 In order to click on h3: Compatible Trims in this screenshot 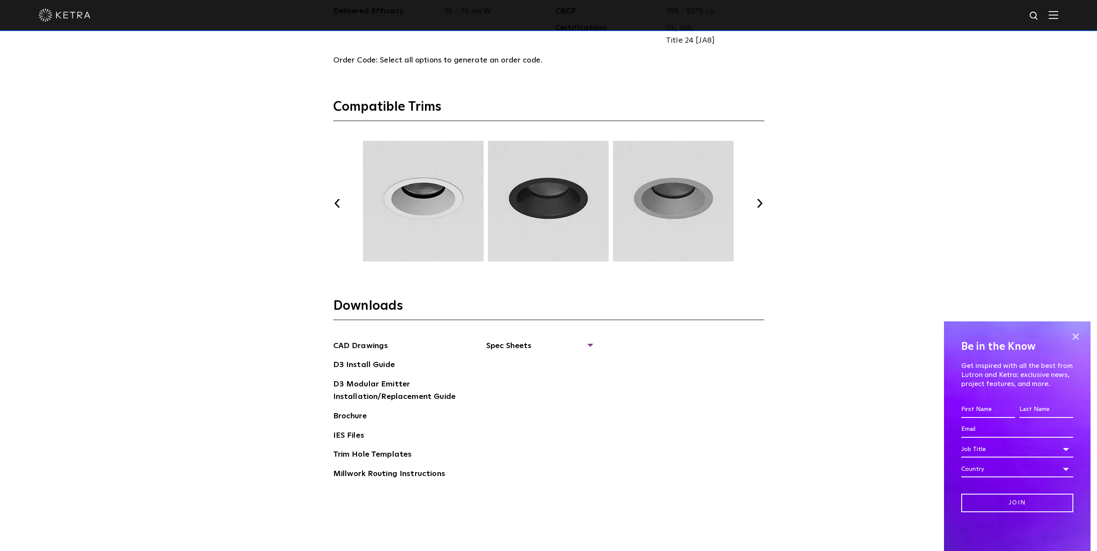, I will do `click(549, 110)`.